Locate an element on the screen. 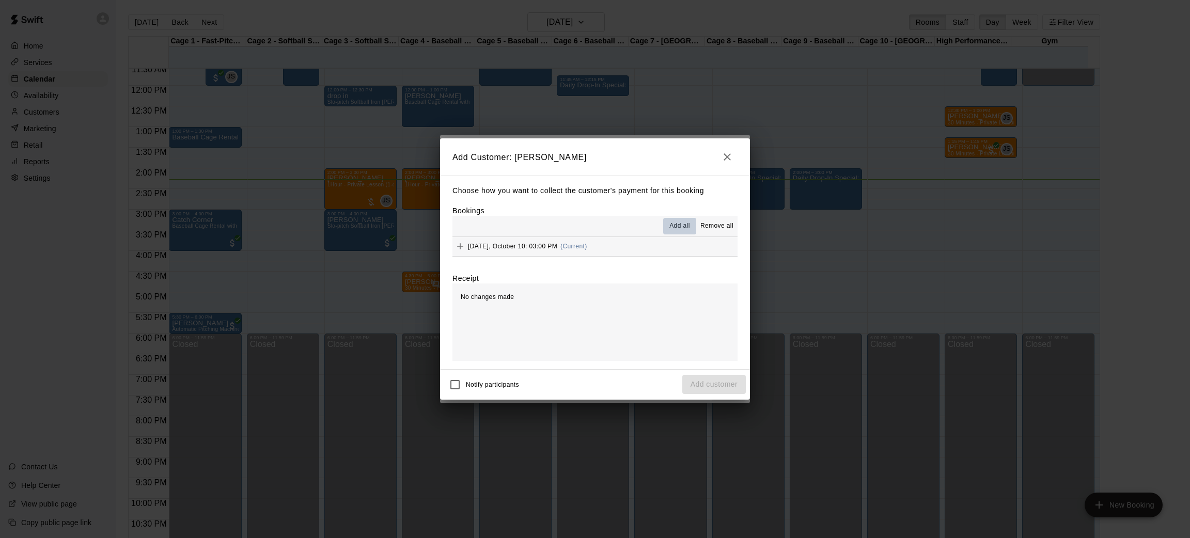  label: Receipt is located at coordinates (465, 278).